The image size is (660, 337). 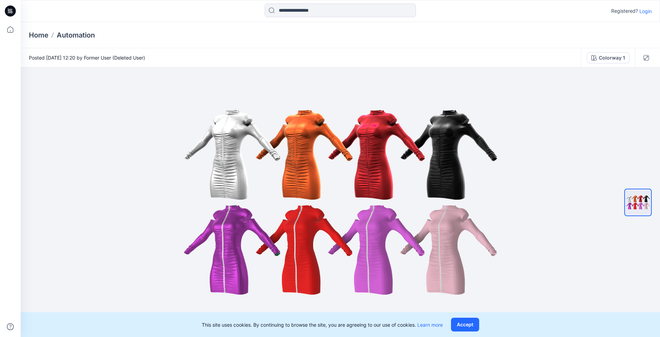 I want to click on div: Colorway 1, so click(x=612, y=58).